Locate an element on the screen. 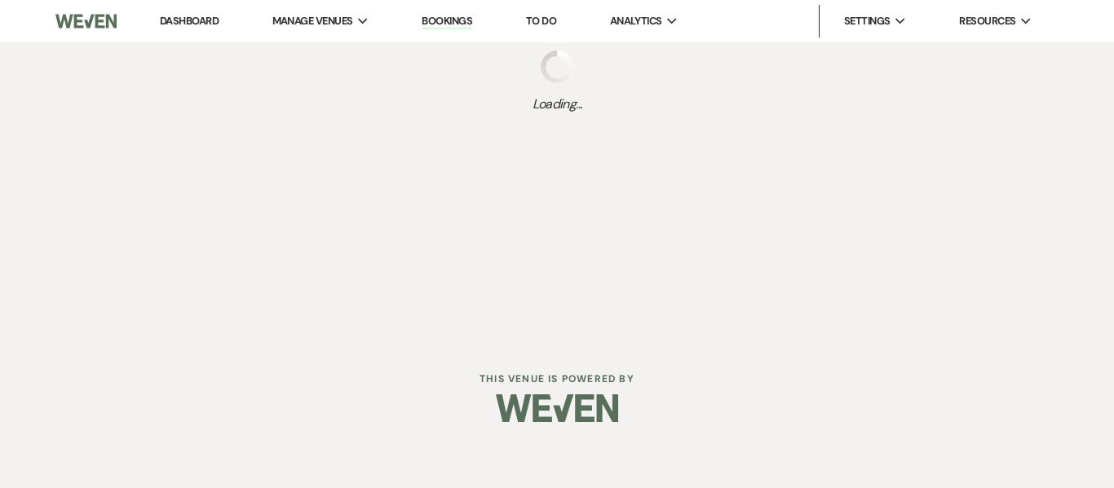 The image size is (1114, 488). span: Loading... is located at coordinates (557, 104).